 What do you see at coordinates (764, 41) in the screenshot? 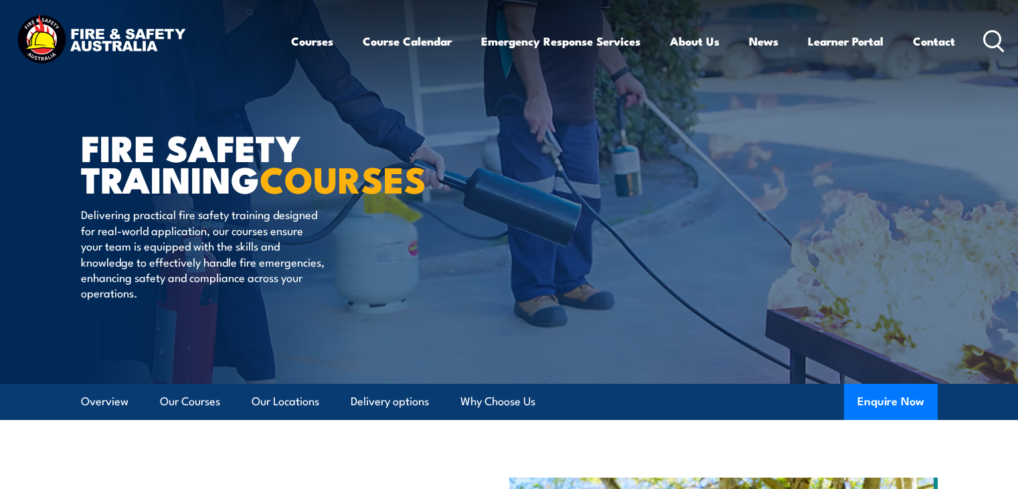
I see `a: News` at bounding box center [764, 41].